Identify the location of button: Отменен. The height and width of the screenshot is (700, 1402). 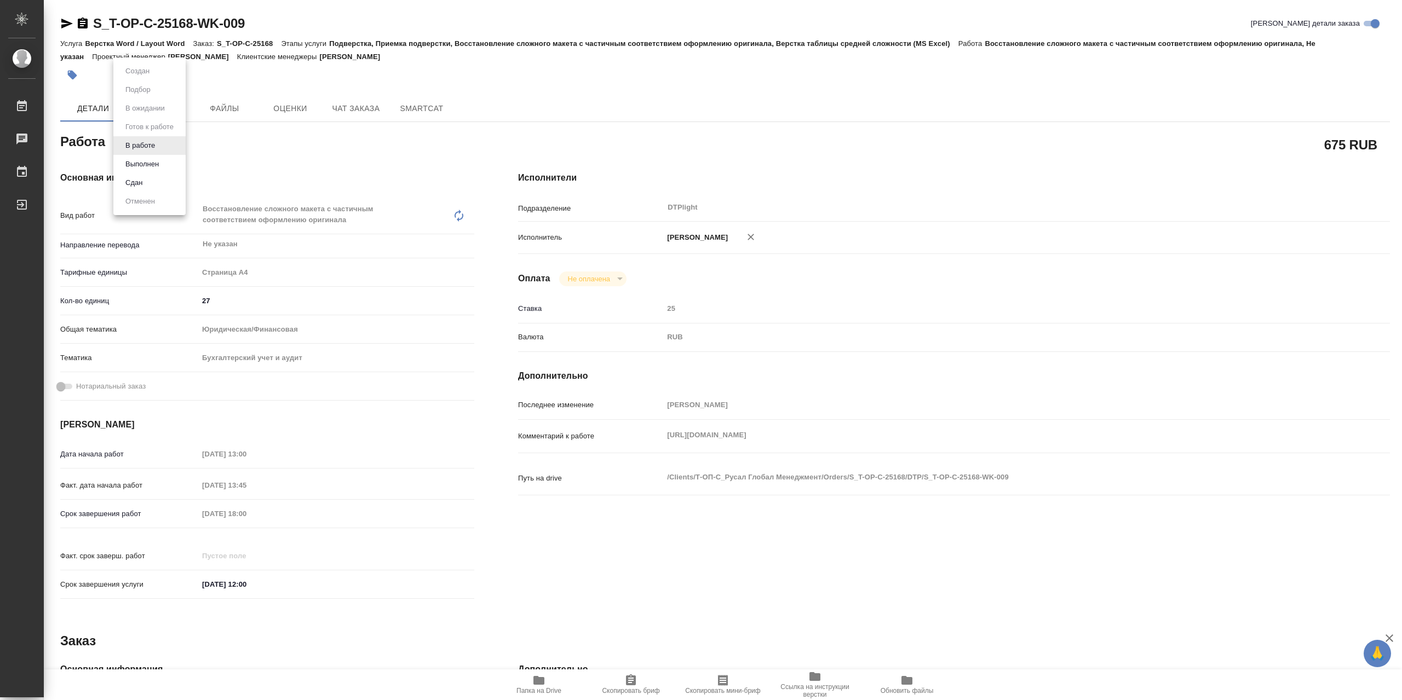
(140, 202).